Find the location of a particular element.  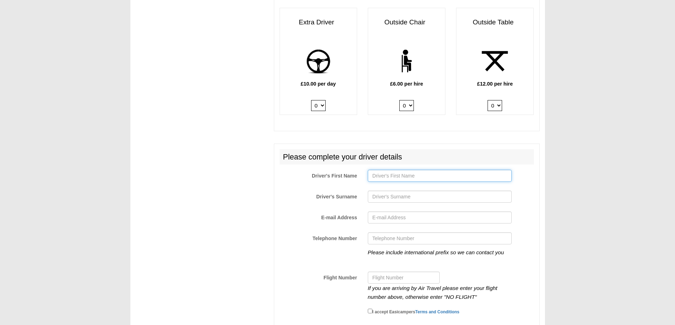

label: Flight Number is located at coordinates (318, 277).